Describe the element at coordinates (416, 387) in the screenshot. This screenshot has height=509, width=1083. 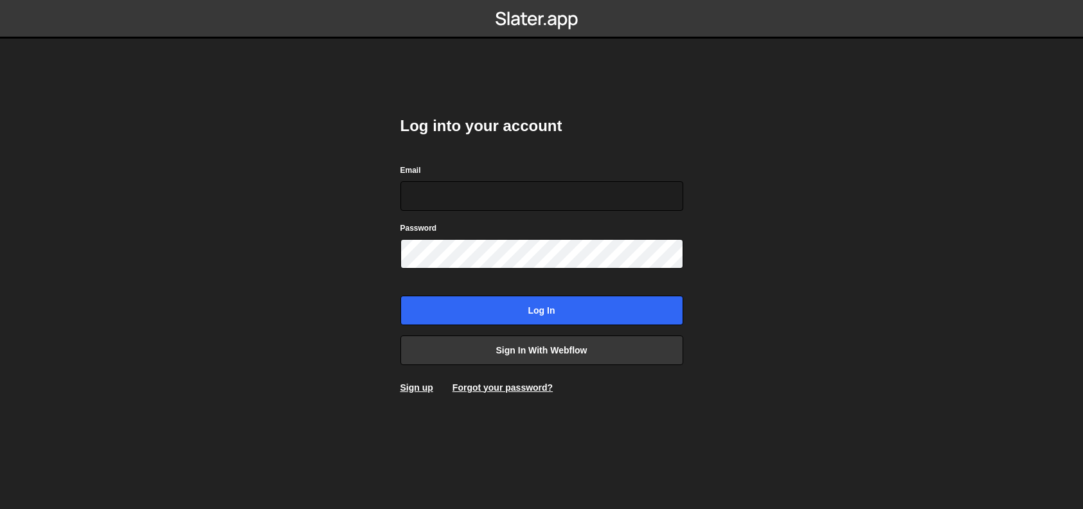
I see `a: Sign up` at that location.